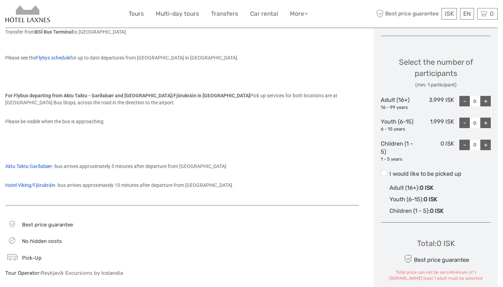  What do you see at coordinates (299, 14) in the screenshot?
I see `a: More` at bounding box center [299, 14].